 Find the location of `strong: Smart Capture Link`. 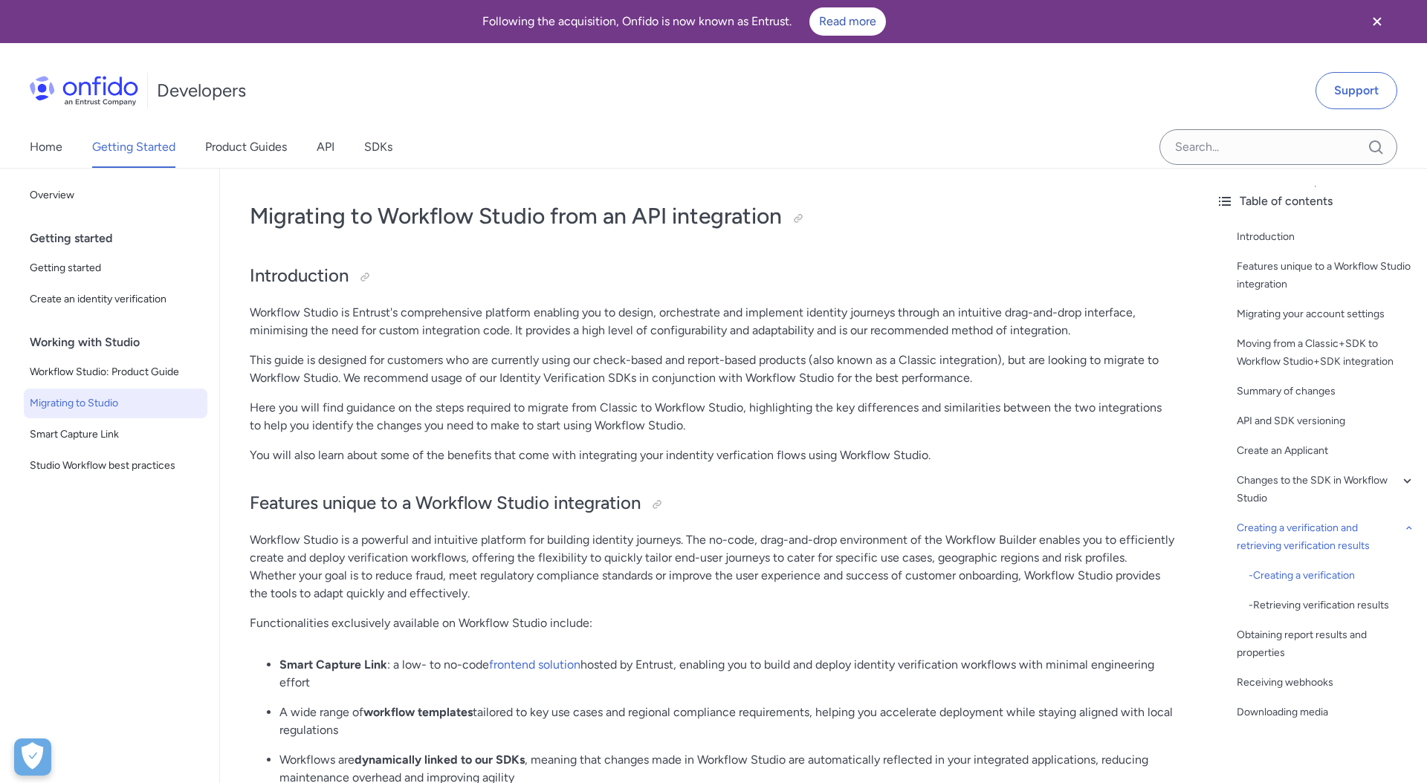

strong: Smart Capture Link is located at coordinates (333, 664).